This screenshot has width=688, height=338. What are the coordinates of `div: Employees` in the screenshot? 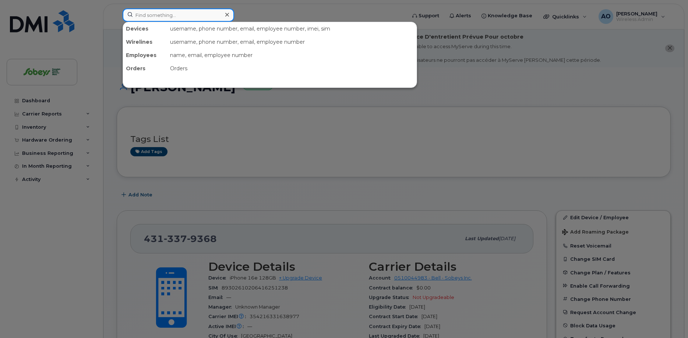 It's located at (145, 55).